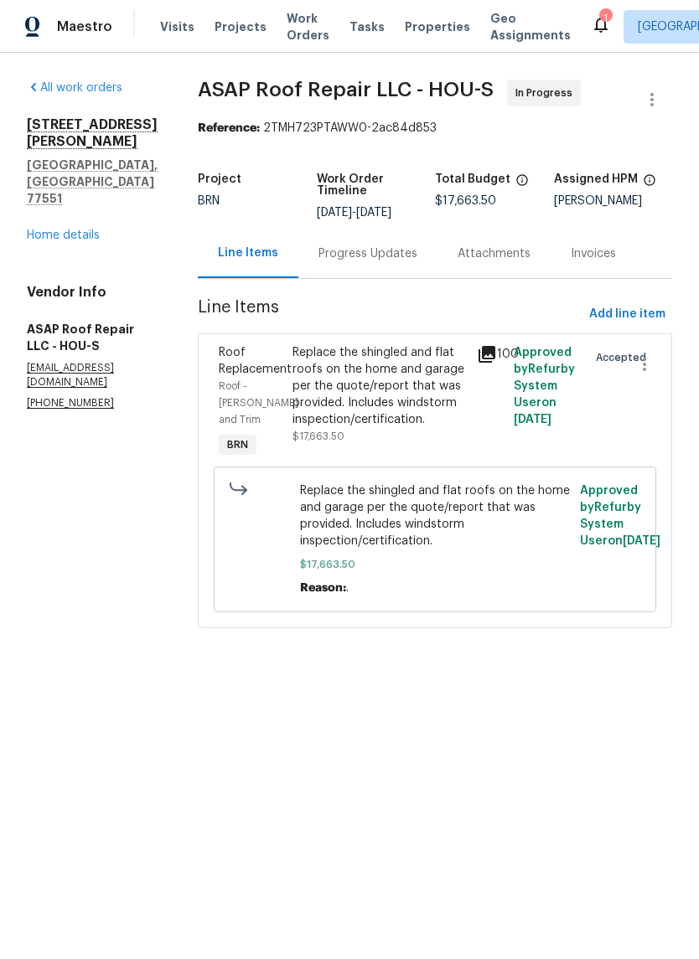  I want to click on h5: Project, so click(220, 179).